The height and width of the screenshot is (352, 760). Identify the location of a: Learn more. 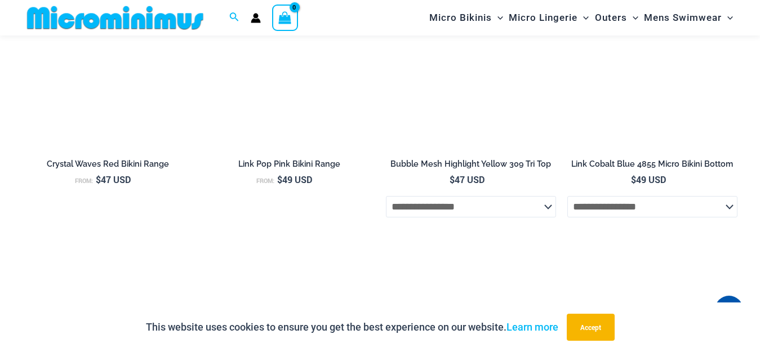
(532, 327).